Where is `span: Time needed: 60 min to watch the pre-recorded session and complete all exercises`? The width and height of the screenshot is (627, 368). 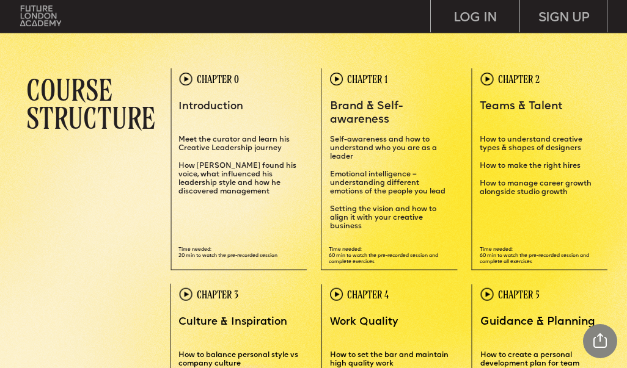 span: Time needed: 60 min to watch the pre-recorded session and complete all exercises is located at coordinates (534, 256).